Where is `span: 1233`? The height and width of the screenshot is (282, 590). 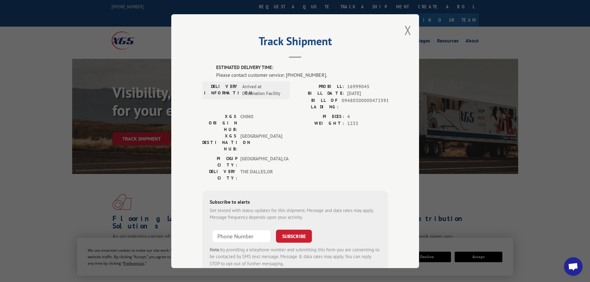 span: 1233 is located at coordinates (368, 124).